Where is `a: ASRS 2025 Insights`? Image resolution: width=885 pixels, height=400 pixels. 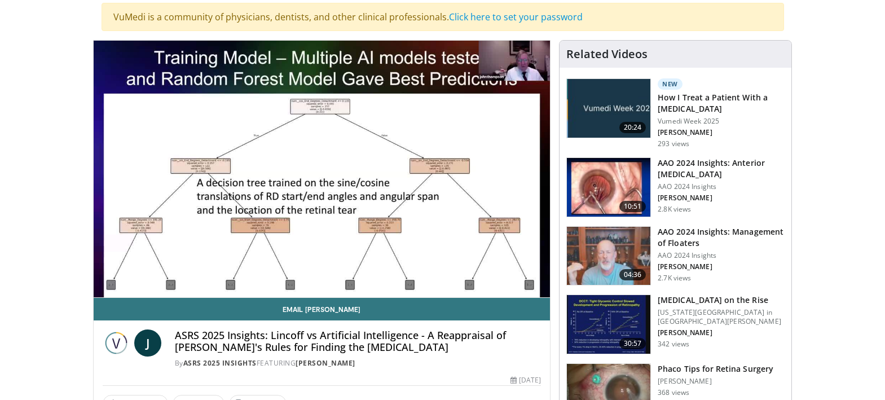 a: ASRS 2025 Insights is located at coordinates (220, 363).